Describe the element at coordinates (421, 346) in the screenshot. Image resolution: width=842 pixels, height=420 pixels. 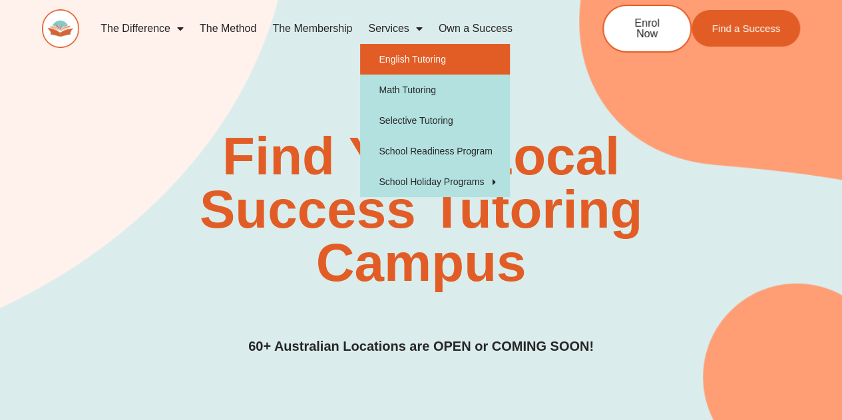
I see `h3: 60+ Australian Locations are OPEN or COMING SOON!` at that location.